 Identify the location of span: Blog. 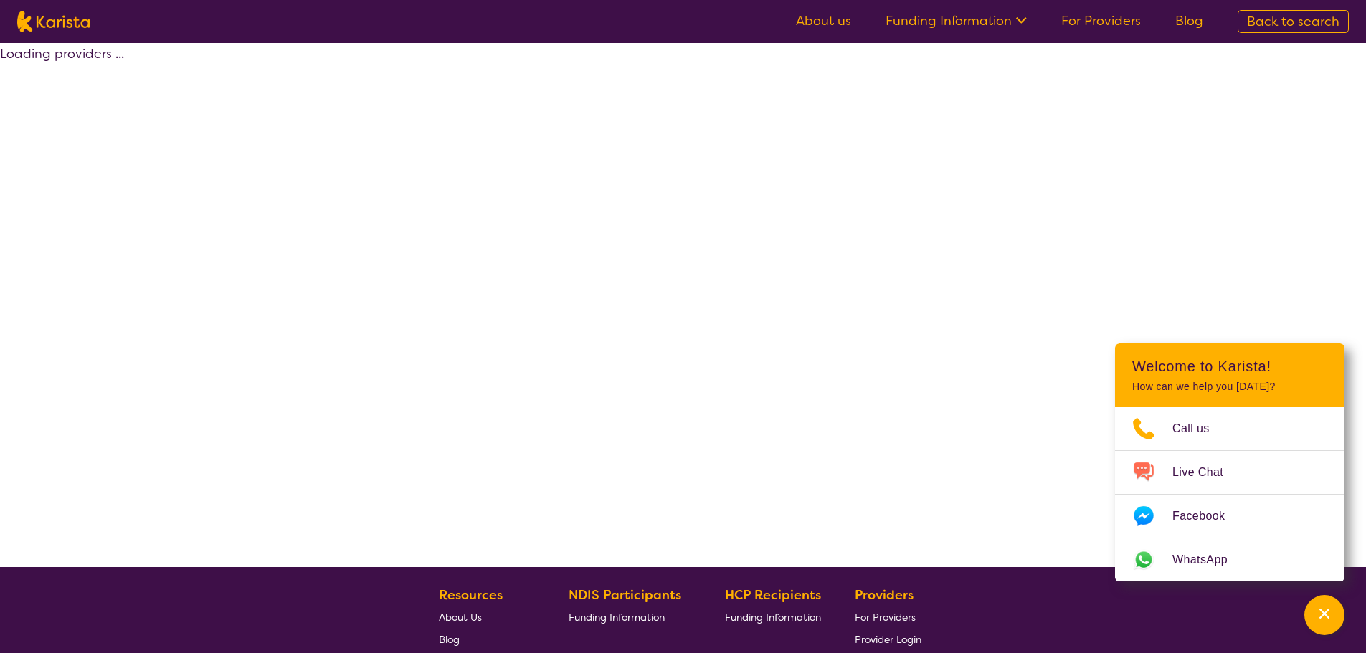
(449, 640).